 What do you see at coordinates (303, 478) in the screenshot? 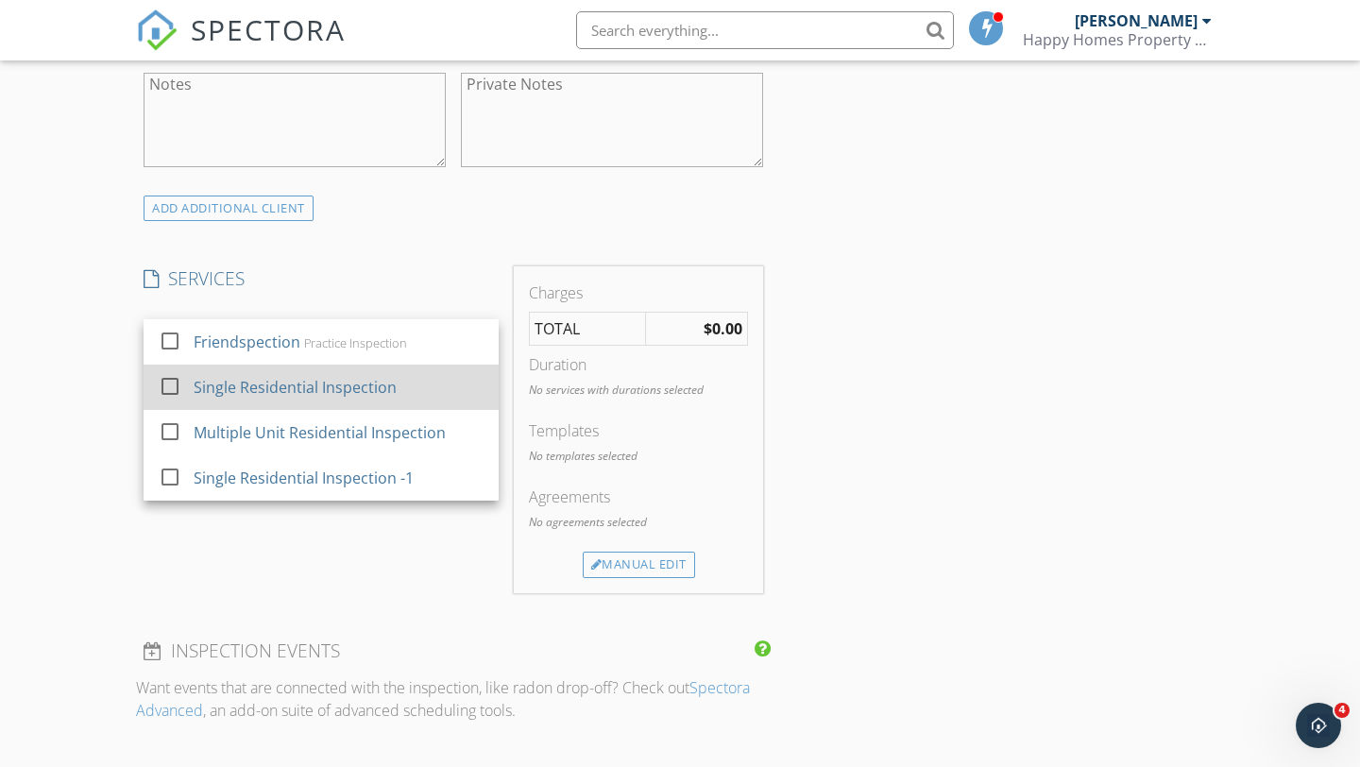
I see `div: Single Residential Inspection -1` at bounding box center [303, 478].